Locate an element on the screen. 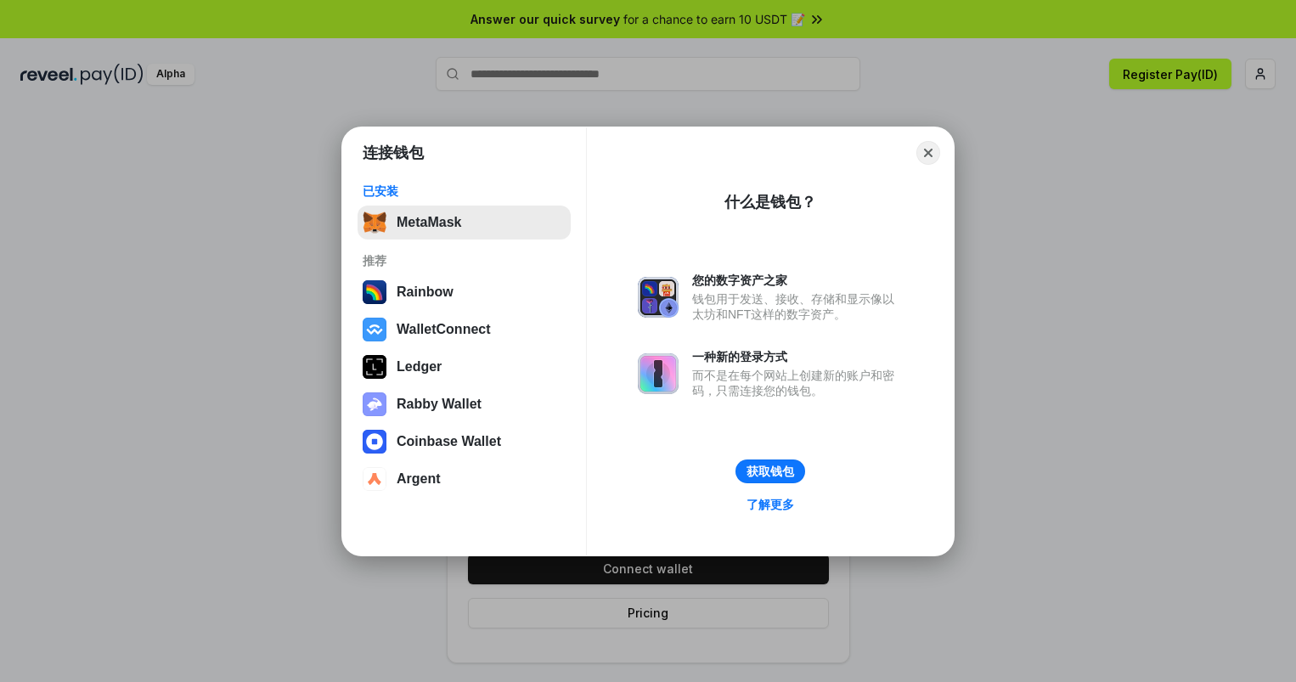 Image resolution: width=1296 pixels, height=682 pixels. div: 什么是钱包？ is located at coordinates (770, 202).